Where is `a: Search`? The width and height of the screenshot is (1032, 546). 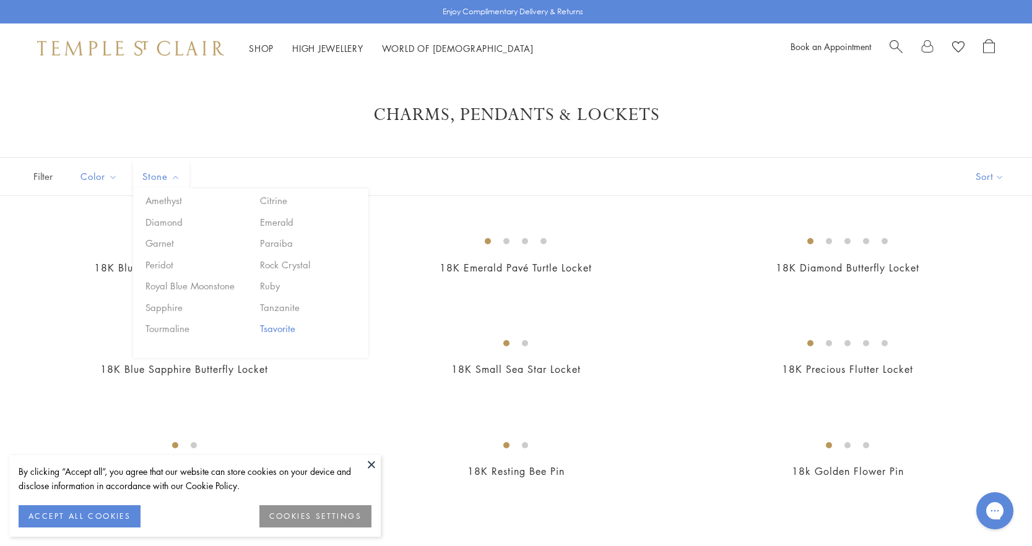
a: Search is located at coordinates (895, 48).